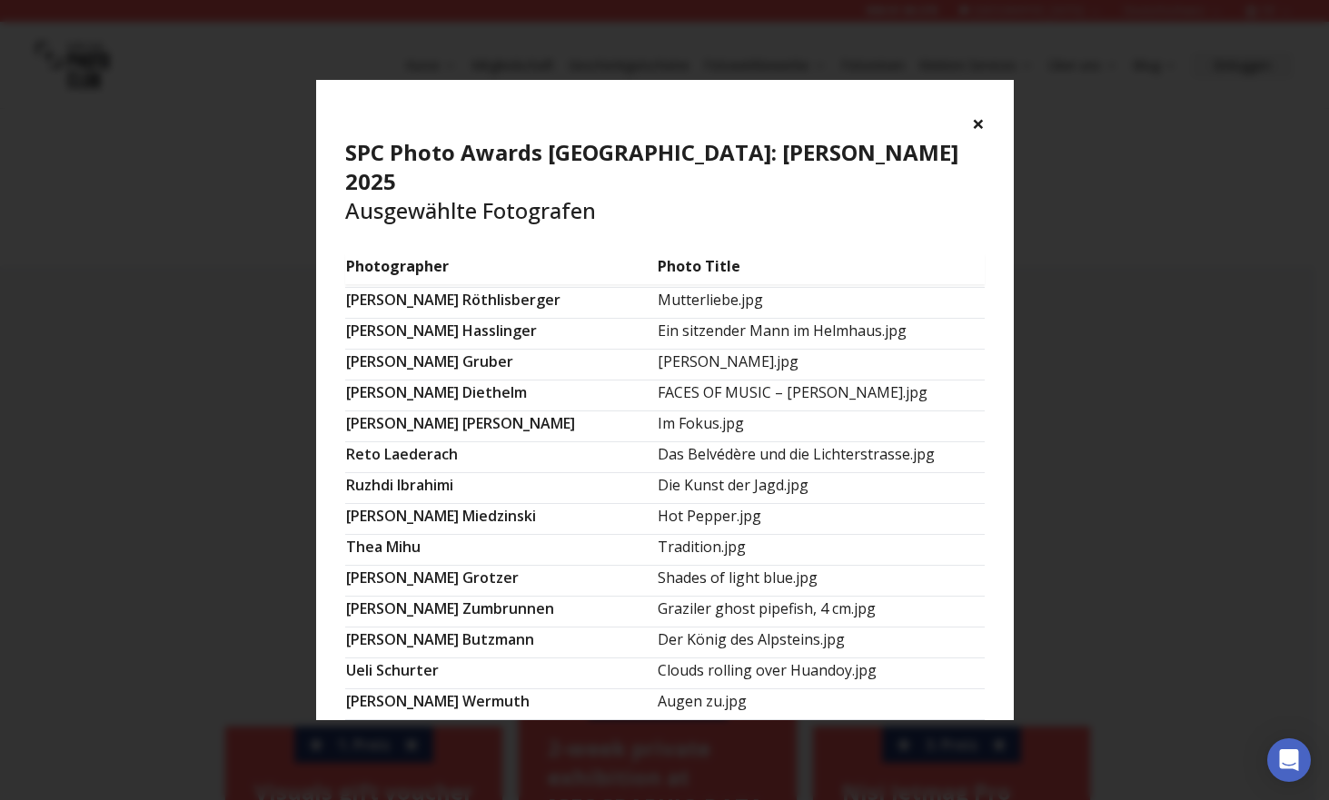 This screenshot has height=800, width=1329. I want to click on td: Mutterliebe.jpg, so click(820, 303).